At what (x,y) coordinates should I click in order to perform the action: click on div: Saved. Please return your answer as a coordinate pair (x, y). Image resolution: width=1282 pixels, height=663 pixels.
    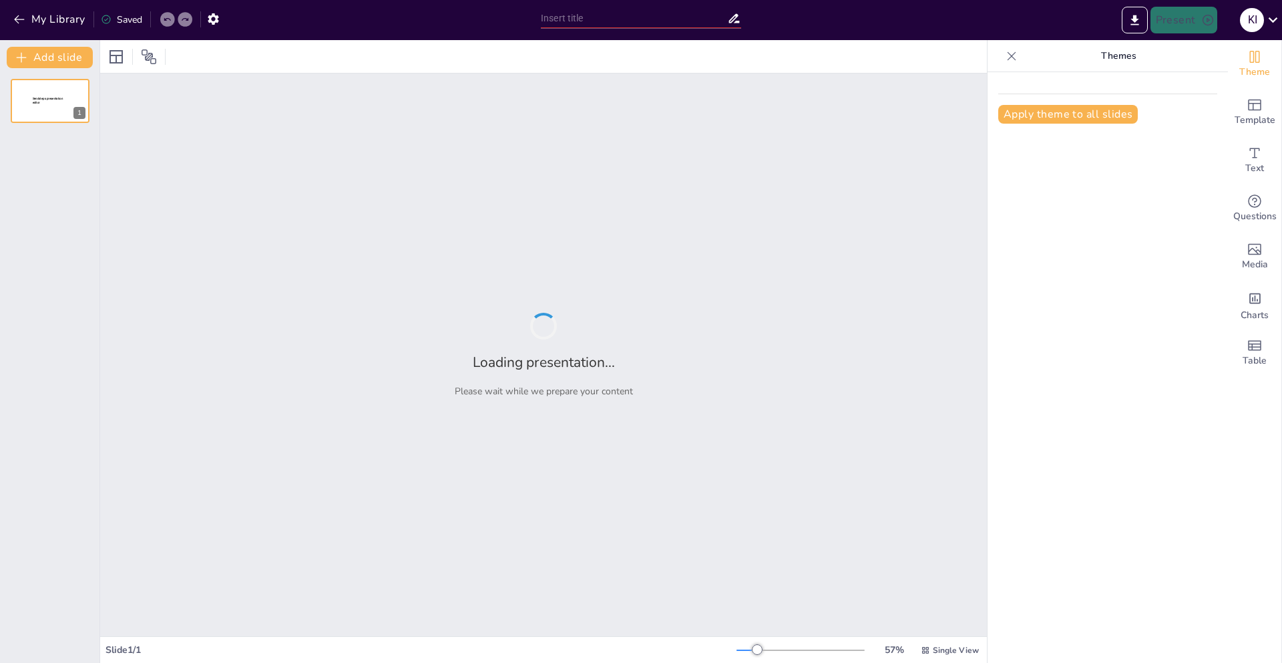
    Looking at the image, I should click on (122, 19).